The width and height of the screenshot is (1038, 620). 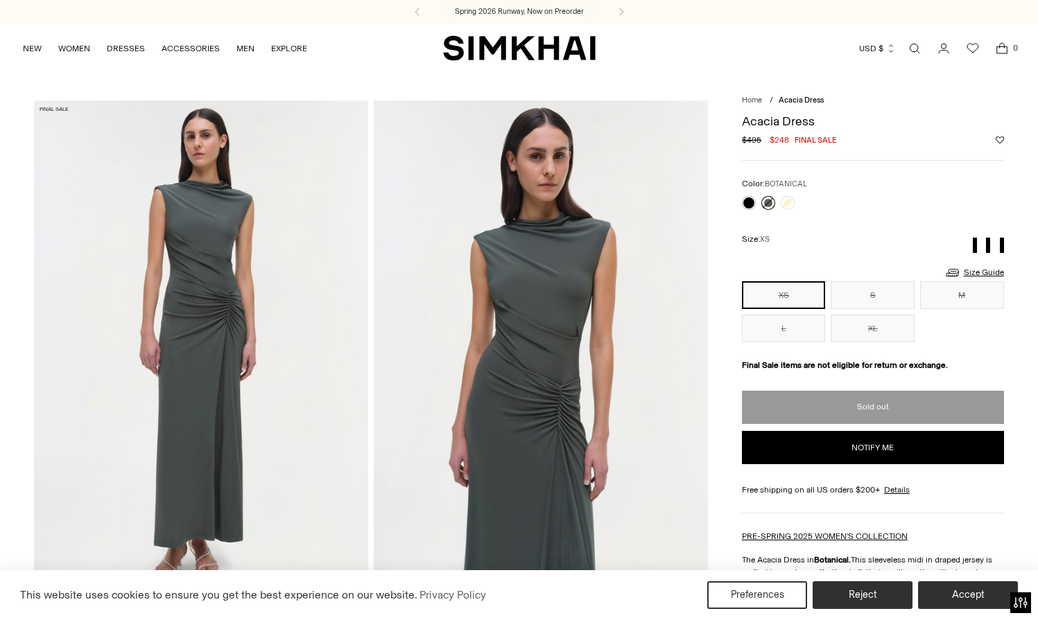 What do you see at coordinates (245, 49) in the screenshot?
I see `a: MEN` at bounding box center [245, 49].